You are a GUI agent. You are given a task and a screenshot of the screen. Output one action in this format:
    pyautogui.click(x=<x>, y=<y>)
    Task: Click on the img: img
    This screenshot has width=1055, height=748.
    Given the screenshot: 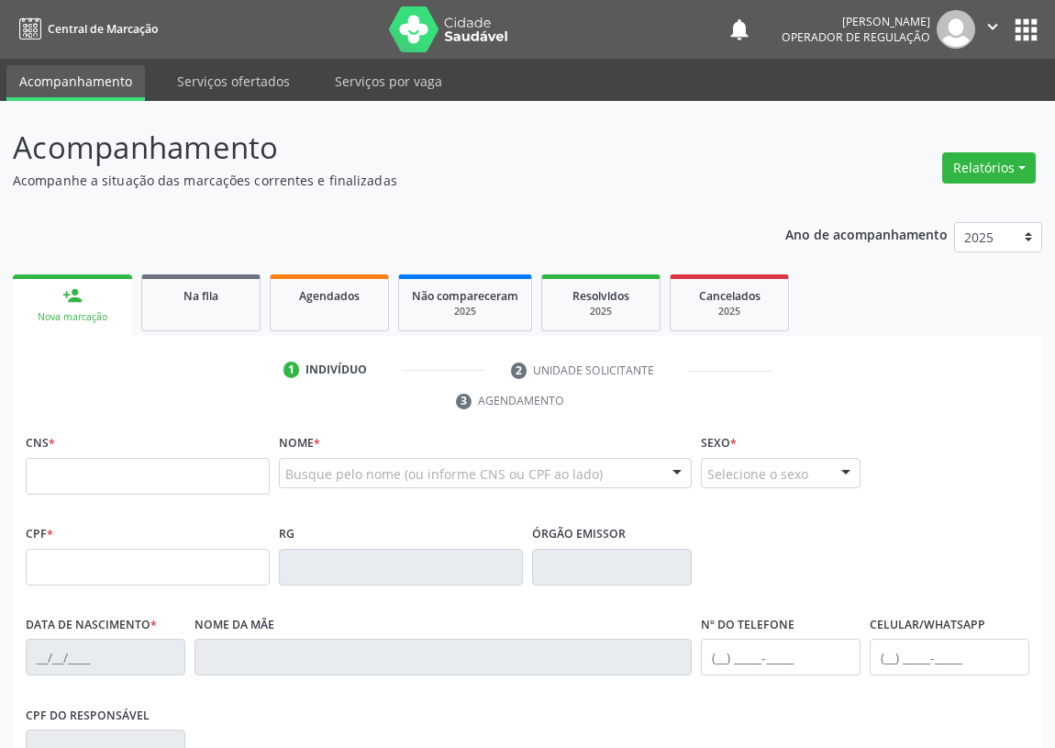 What is the action you would take?
    pyautogui.click(x=956, y=29)
    